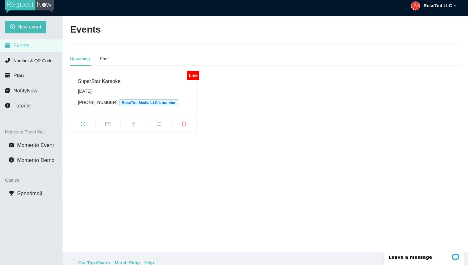 The width and height of the screenshot is (468, 265). I want to click on span: phone, so click(8, 60).